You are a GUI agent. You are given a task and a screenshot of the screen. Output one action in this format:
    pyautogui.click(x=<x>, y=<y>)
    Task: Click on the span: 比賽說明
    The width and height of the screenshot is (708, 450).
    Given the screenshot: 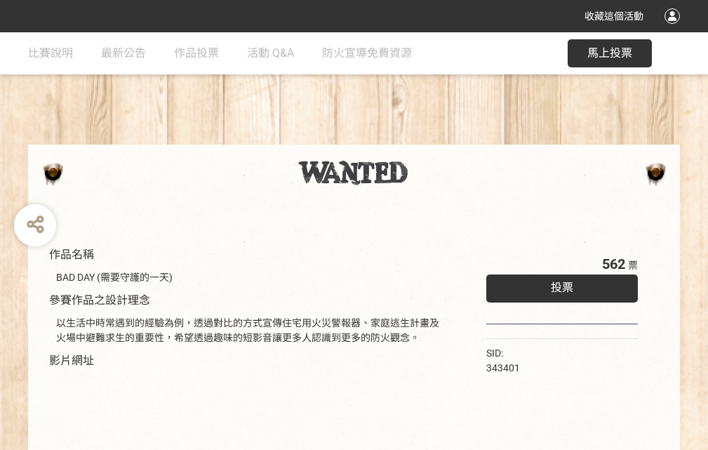 What is the action you would take?
    pyautogui.click(x=51, y=53)
    